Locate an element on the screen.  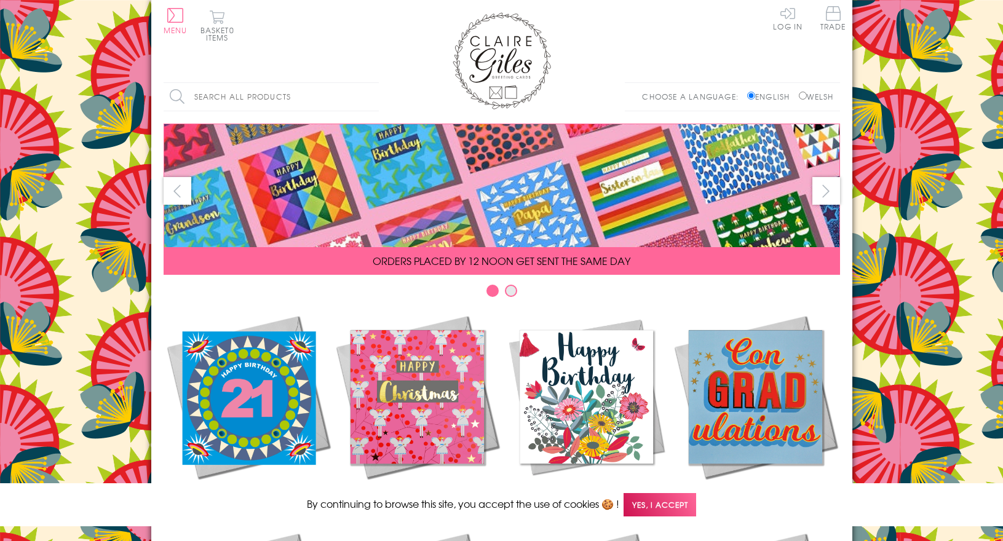
a: Birthdays is located at coordinates (586, 409).